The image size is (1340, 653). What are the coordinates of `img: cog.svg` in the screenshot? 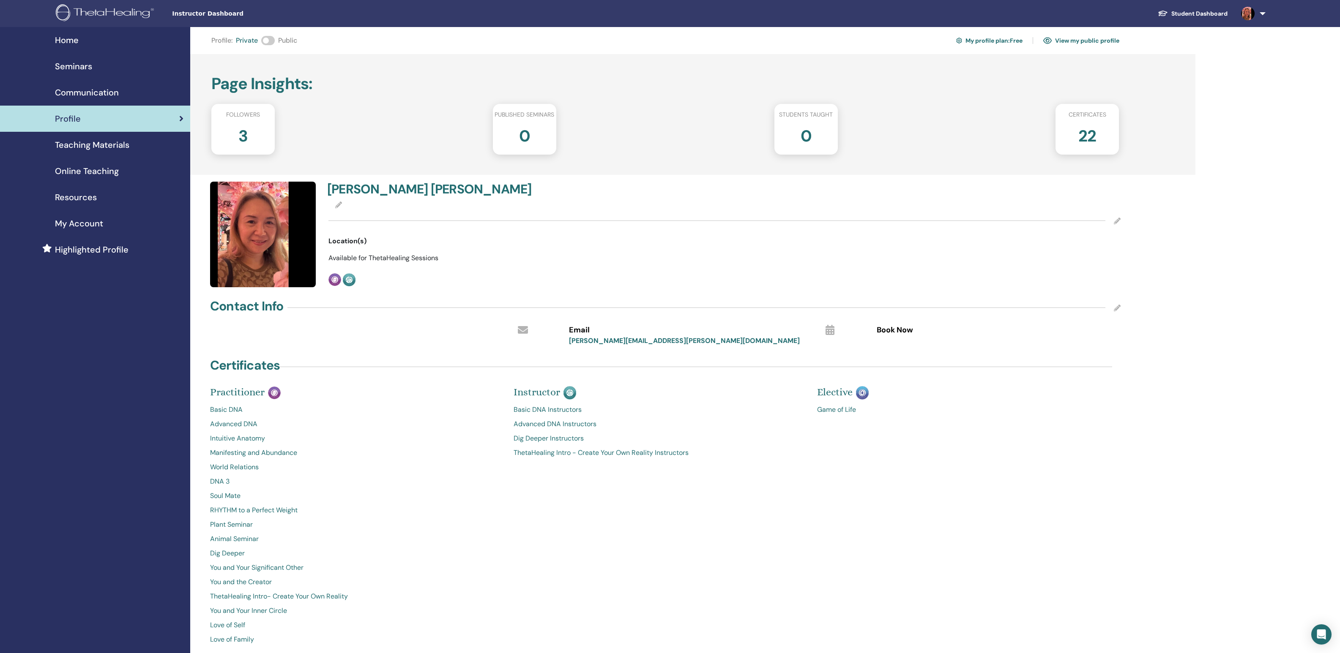 It's located at (959, 41).